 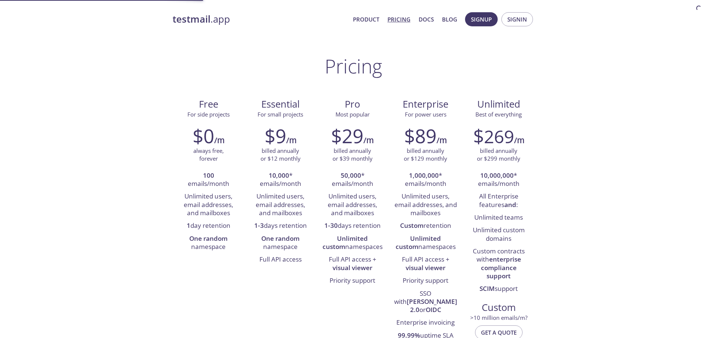 What do you see at coordinates (481, 19) in the screenshot?
I see `span: Signup` at bounding box center [481, 19].